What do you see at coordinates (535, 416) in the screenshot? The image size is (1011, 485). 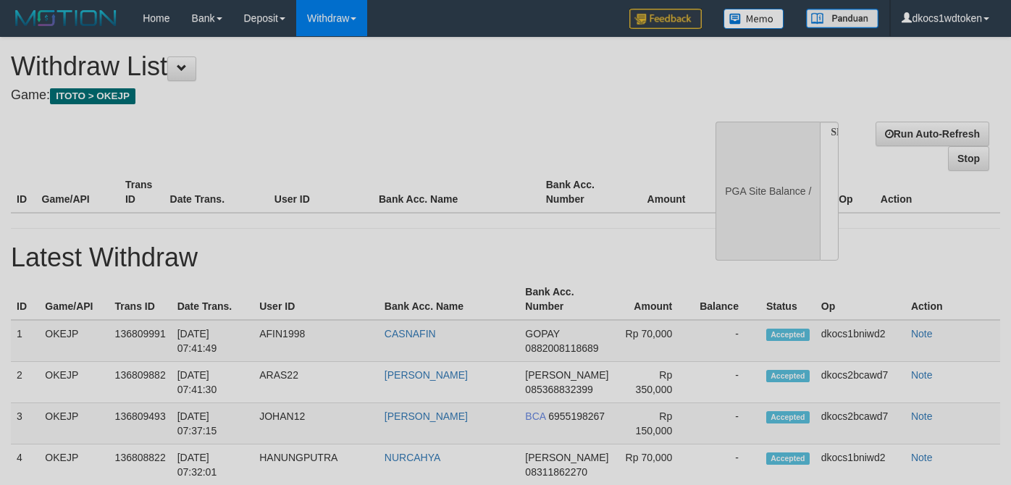 I see `span: BCA` at bounding box center [535, 416].